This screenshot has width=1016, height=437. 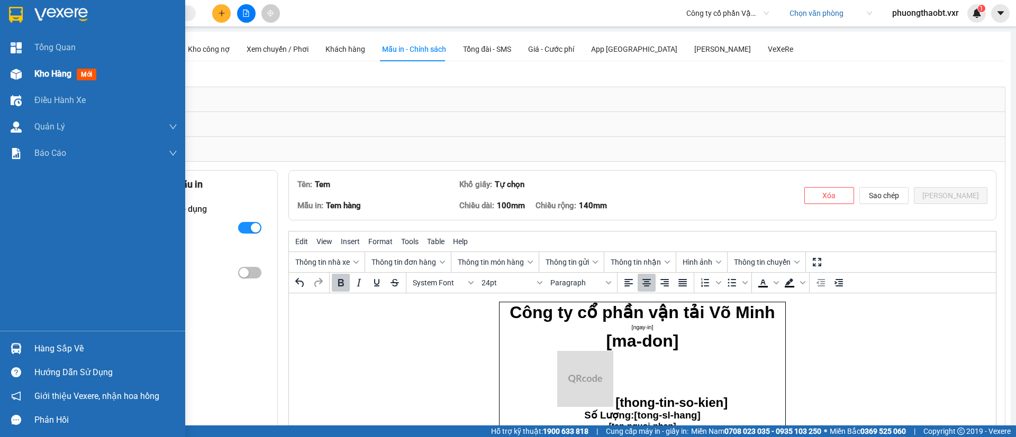 What do you see at coordinates (435, 242) in the screenshot?
I see `span: Table` at bounding box center [435, 242].